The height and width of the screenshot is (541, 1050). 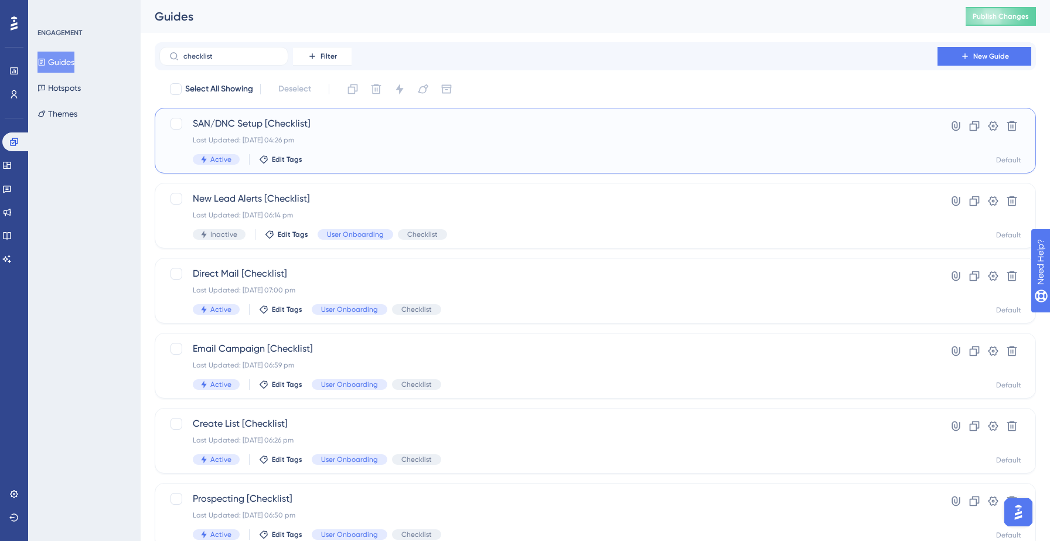 I want to click on div: Guides, so click(x=545, y=16).